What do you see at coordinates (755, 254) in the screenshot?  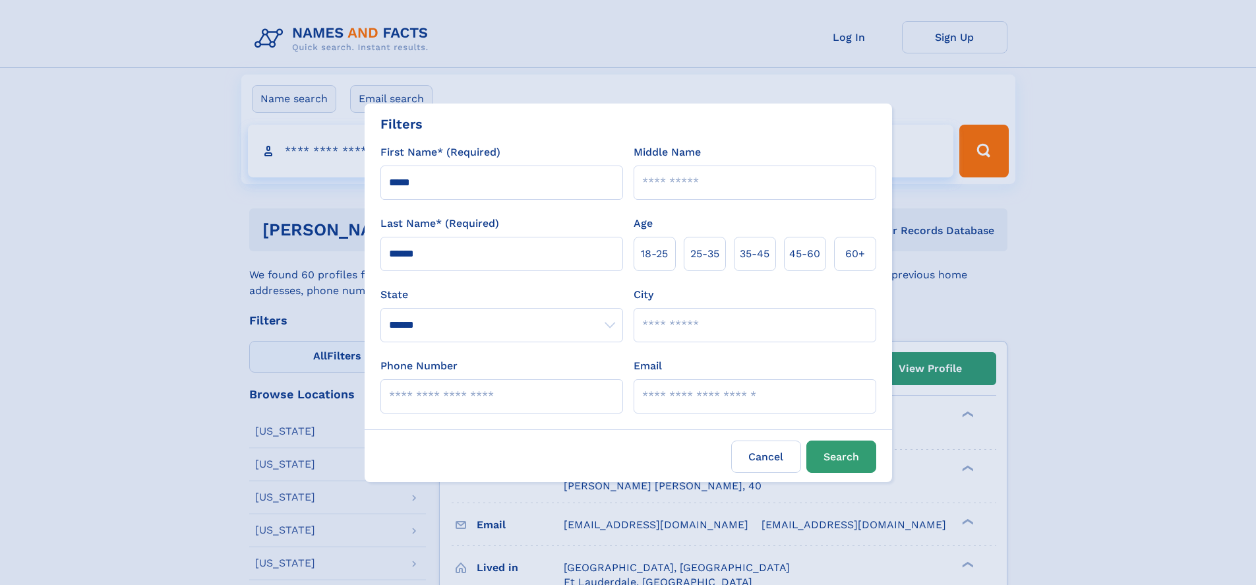 I see `span: 35‑45` at bounding box center [755, 254].